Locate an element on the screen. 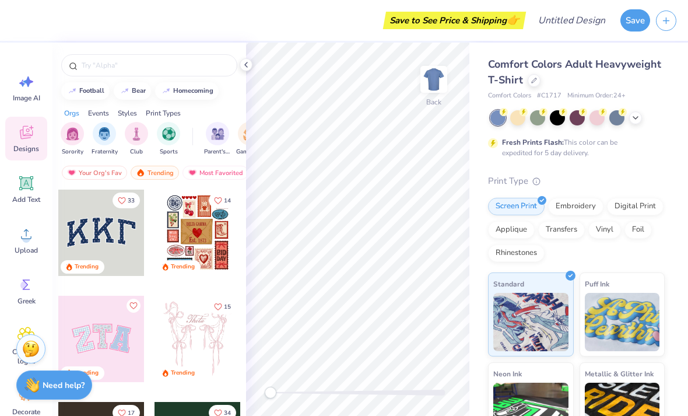  div: Your Org's Fav is located at coordinates (94, 173).